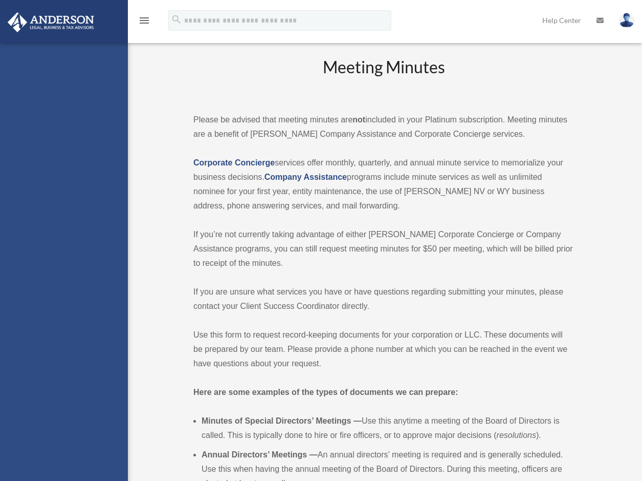 The height and width of the screenshot is (481, 642). Describe the element at coordinates (282, 420) in the screenshot. I see `b: Minutes of Special Directors’ Meetings —` at that location.